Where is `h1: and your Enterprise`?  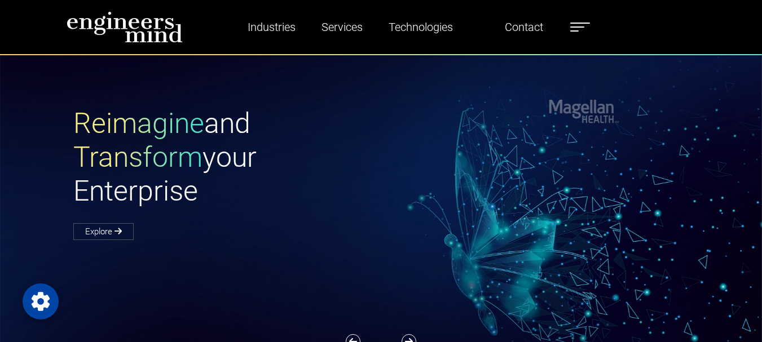
h1: and your Enterprise is located at coordinates (227, 157).